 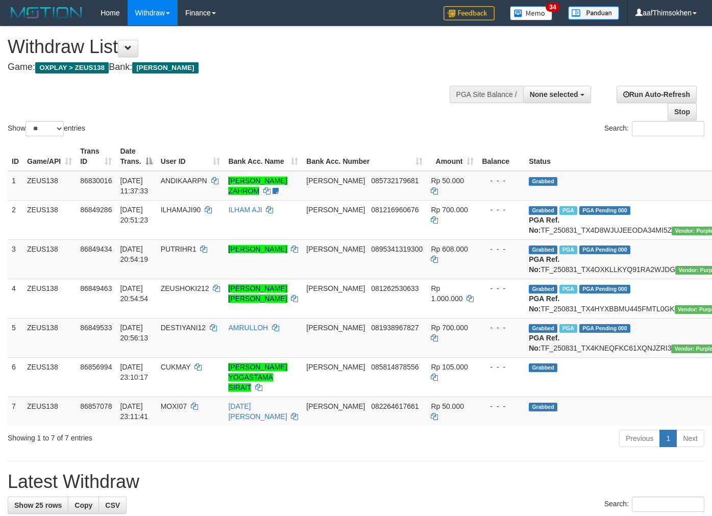 I want to click on th: Amount: activate to sort column ascending, so click(x=452, y=156).